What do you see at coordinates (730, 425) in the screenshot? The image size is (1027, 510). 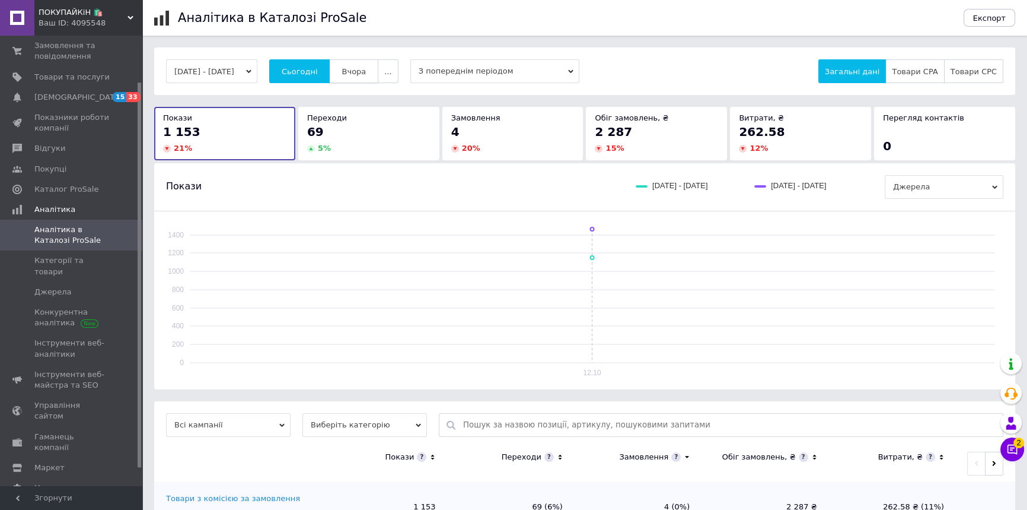 I see `input: Пошук за назвою позиції, артикулу, пошуковими запитами` at bounding box center [730, 425].